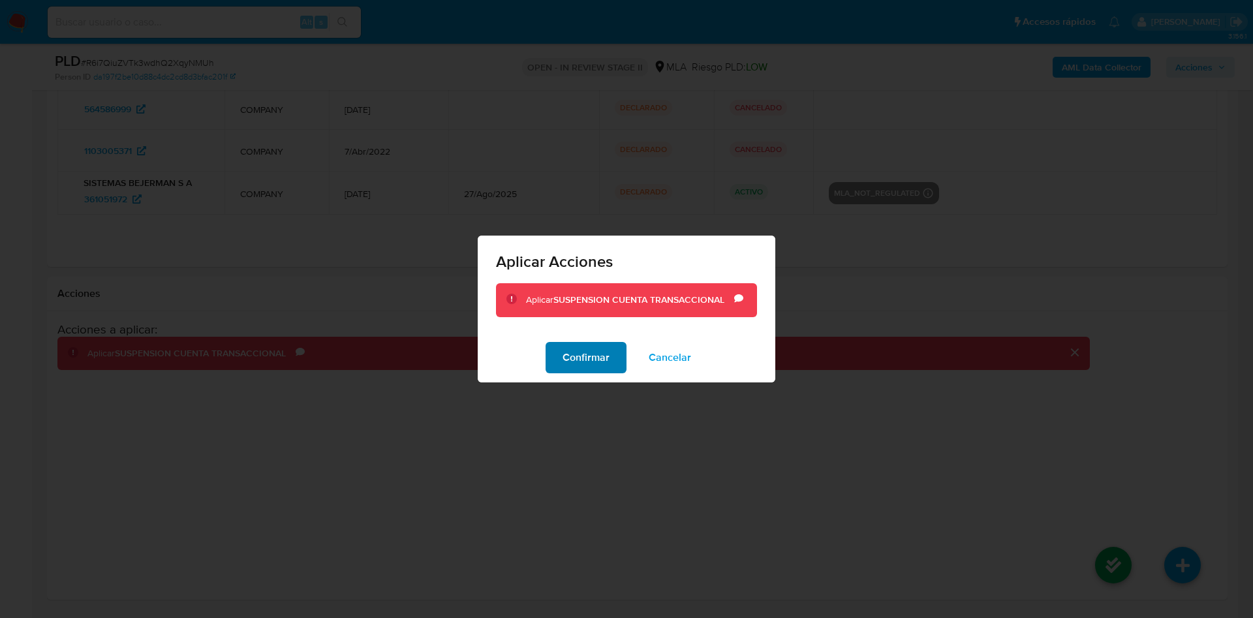  What do you see at coordinates (669, 358) in the screenshot?
I see `span: Cancelar` at bounding box center [669, 358].